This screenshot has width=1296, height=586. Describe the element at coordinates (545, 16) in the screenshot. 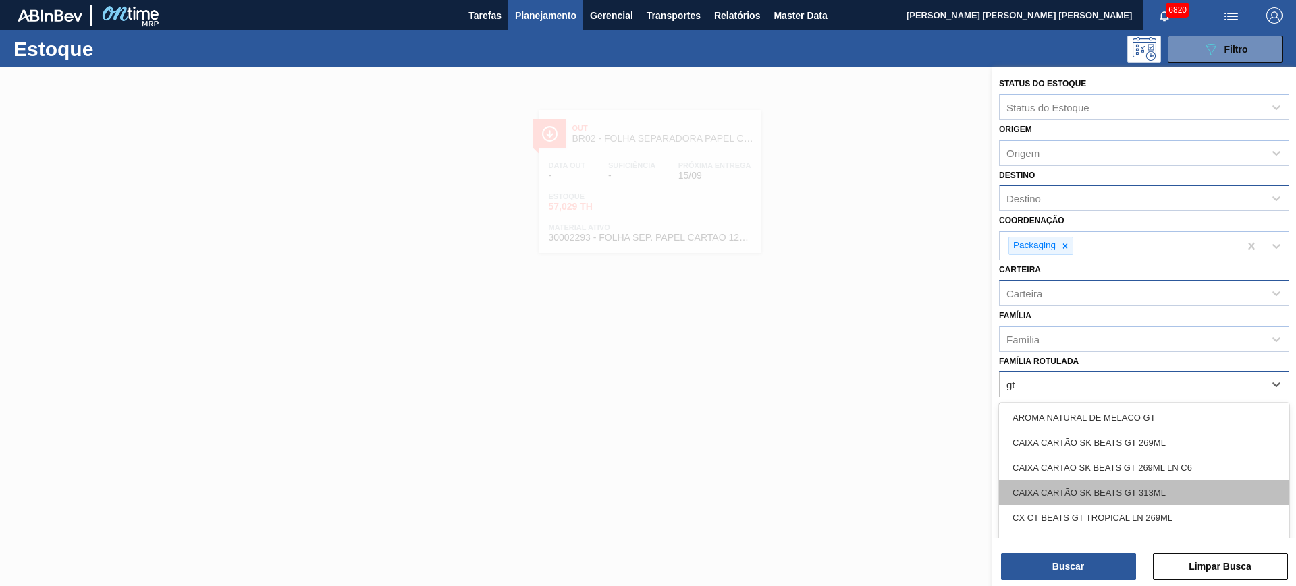

I see `span: Planejamento` at that location.